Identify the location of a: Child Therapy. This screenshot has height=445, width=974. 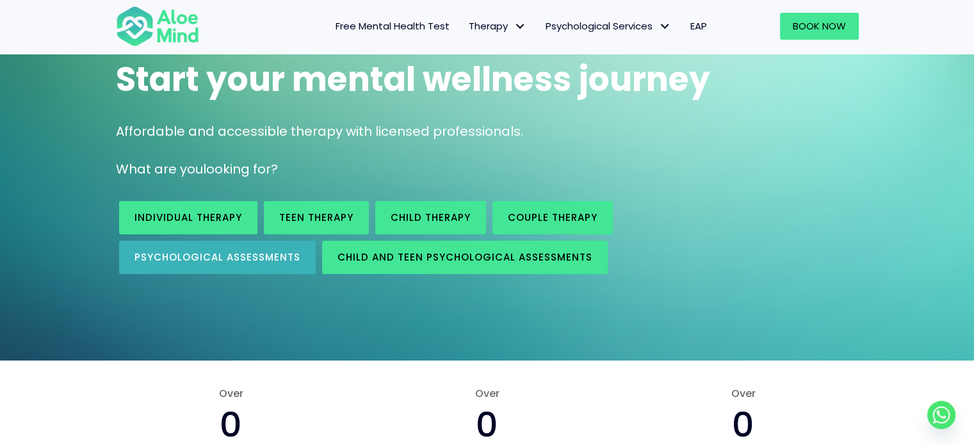
(431, 218).